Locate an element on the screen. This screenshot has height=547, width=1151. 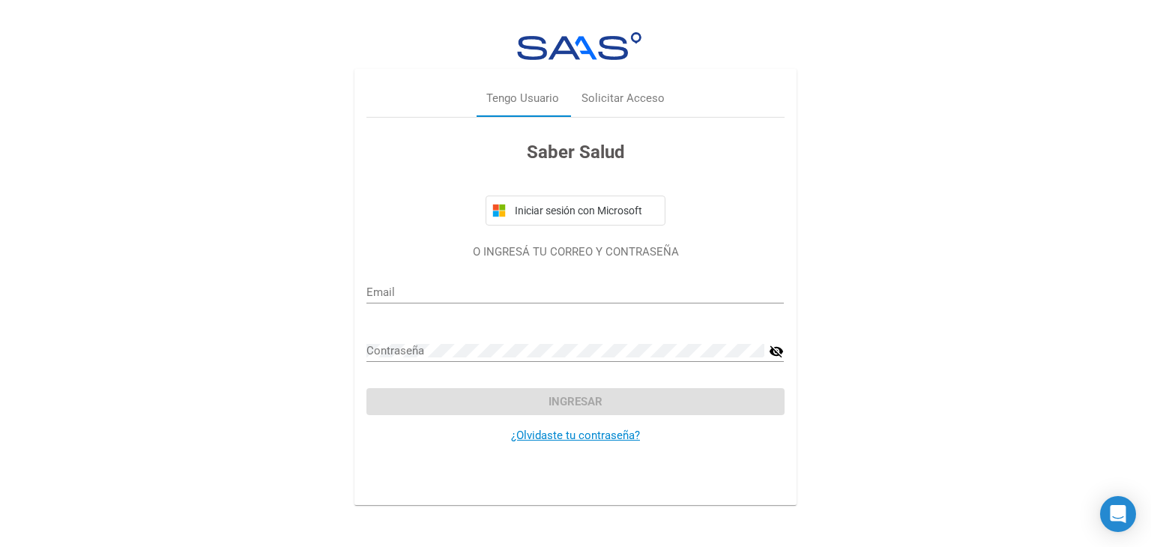
div: Tengo Usuario is located at coordinates (522, 99).